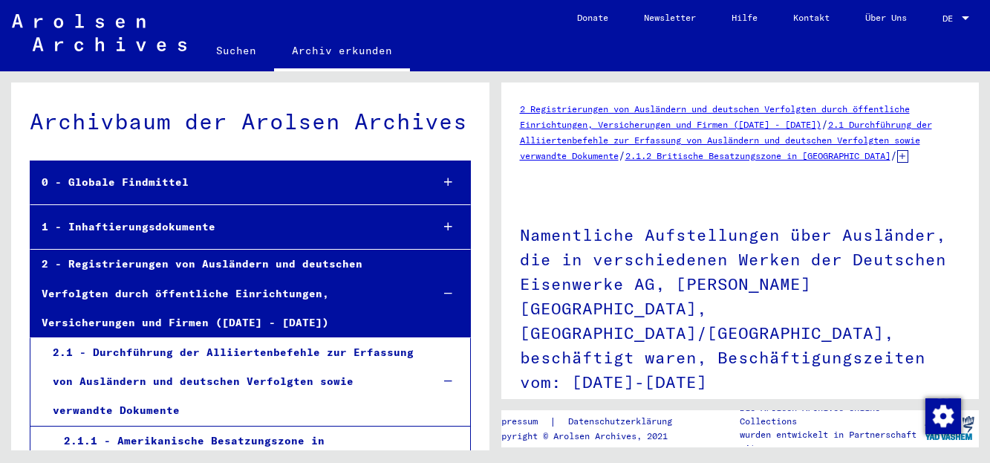  What do you see at coordinates (342, 52) in the screenshot?
I see `a: Archiv erkunden` at bounding box center [342, 52].